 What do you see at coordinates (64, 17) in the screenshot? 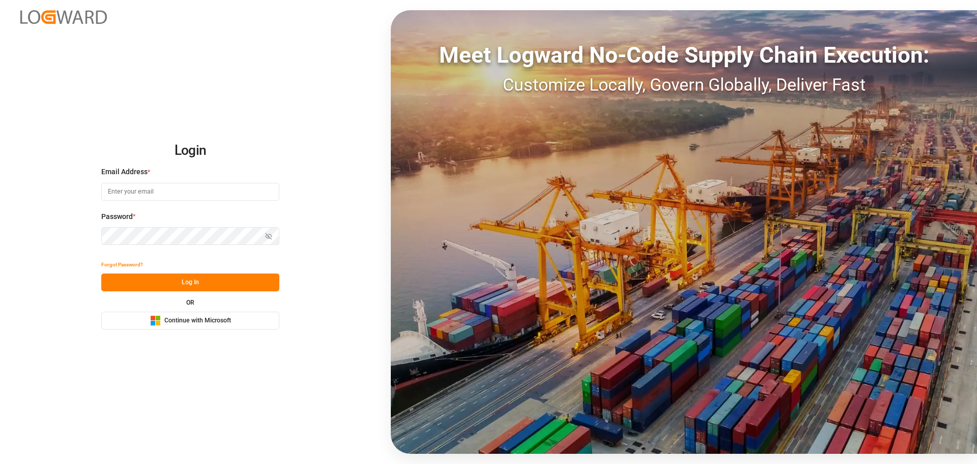
I see `img: Logward_new_orange.png` at bounding box center [64, 17].